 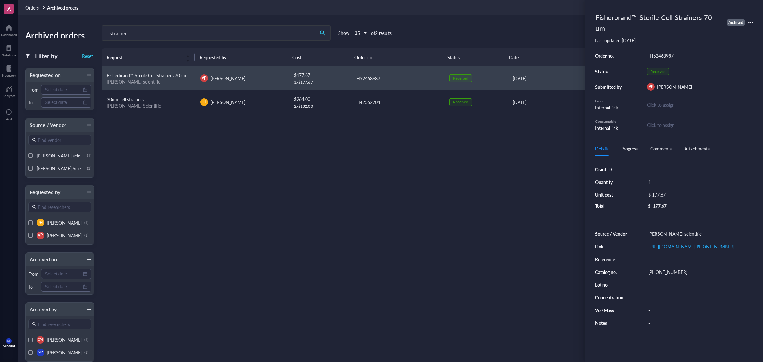 What do you see at coordinates (661, 148) in the screenshot?
I see `div: Comments` at bounding box center [661, 148].